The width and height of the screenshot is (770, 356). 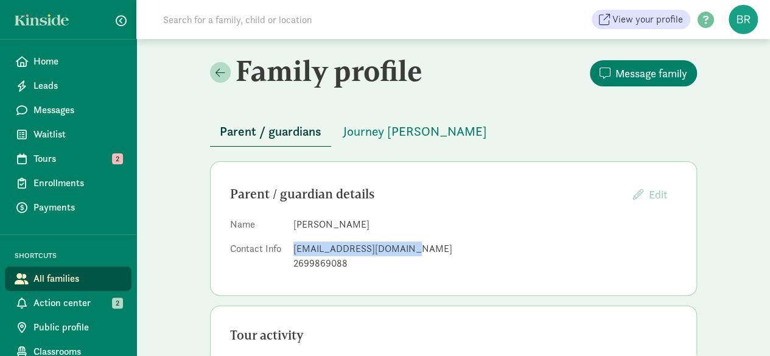 I want to click on div: Tour activity, so click(x=453, y=335).